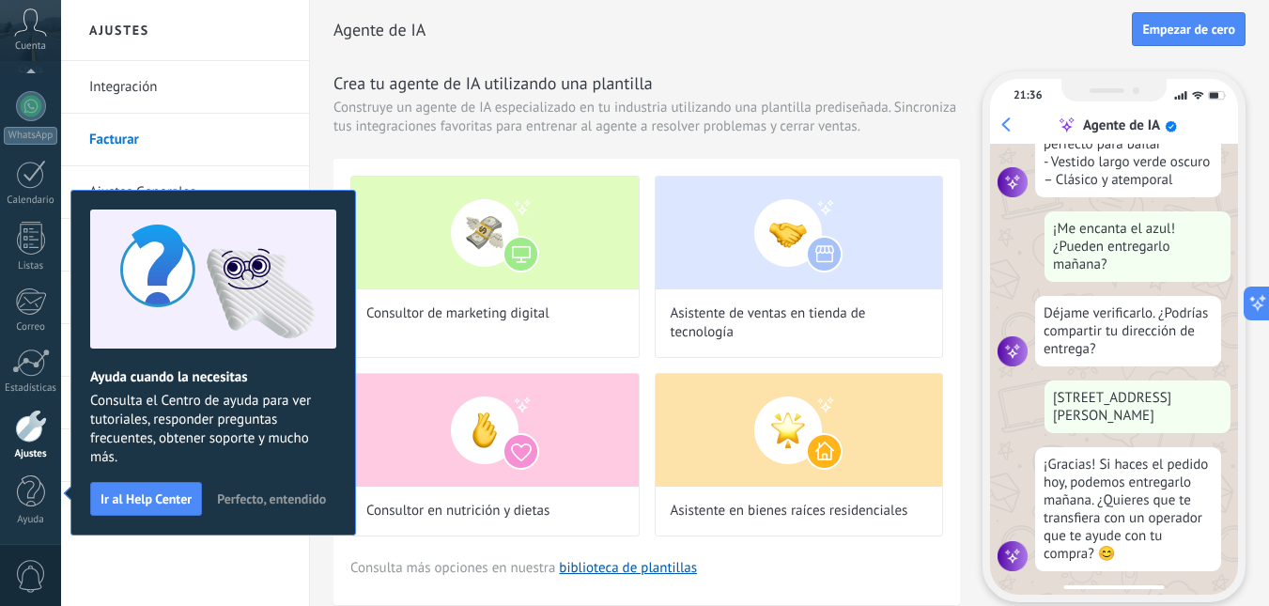  What do you see at coordinates (30, 46) in the screenshot?
I see `span: Cuenta` at bounding box center [30, 46].